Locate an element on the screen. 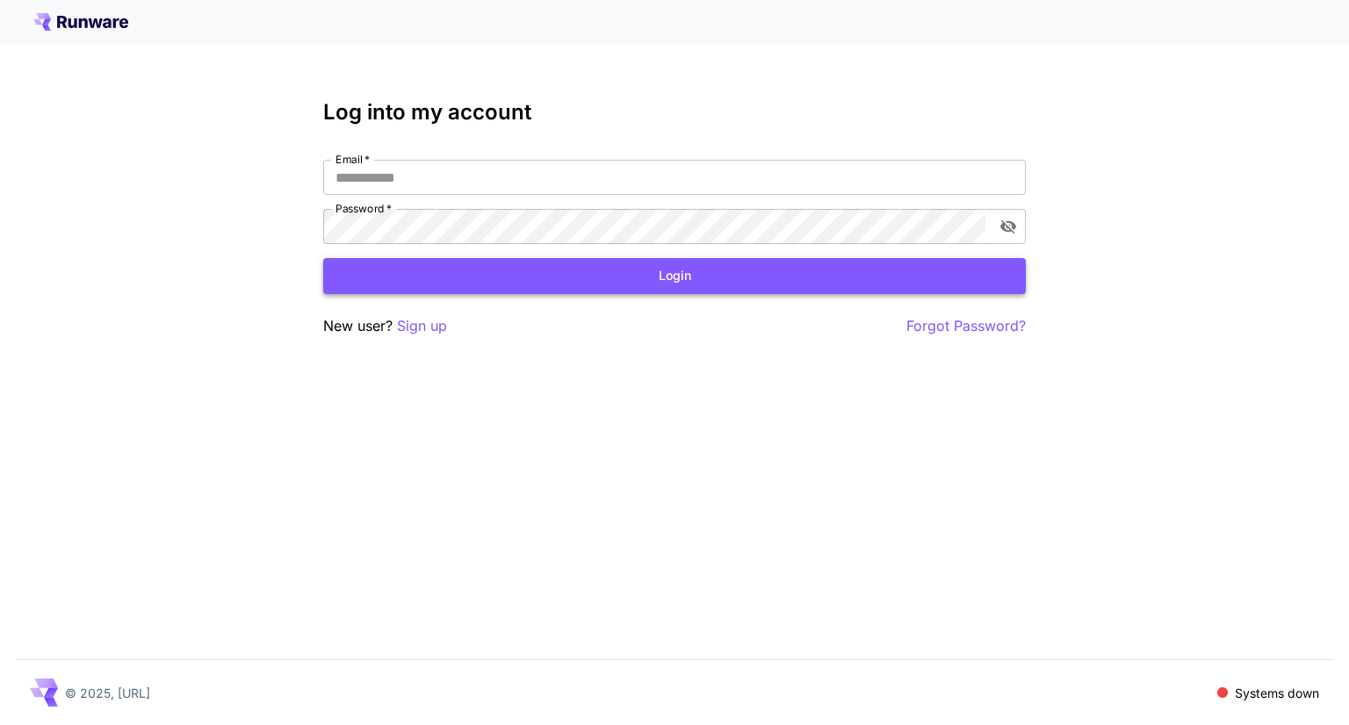  p: Forgot Password? is located at coordinates (966, 326).